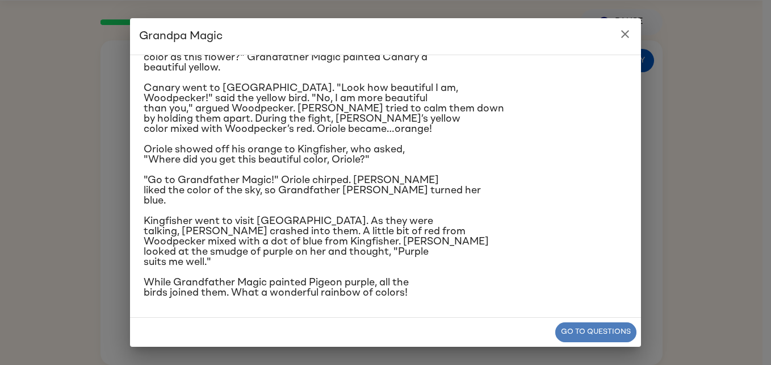 The height and width of the screenshot is (365, 771). What do you see at coordinates (386, 36) in the screenshot?
I see `h2: Grandpa Magic` at bounding box center [386, 36].